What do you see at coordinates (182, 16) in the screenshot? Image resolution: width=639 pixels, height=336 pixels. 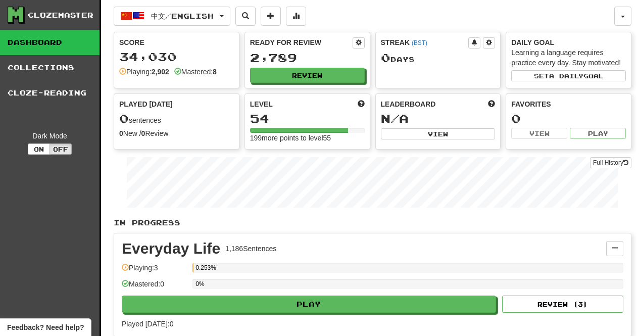 I see `span: 中文 / English` at bounding box center [182, 16].